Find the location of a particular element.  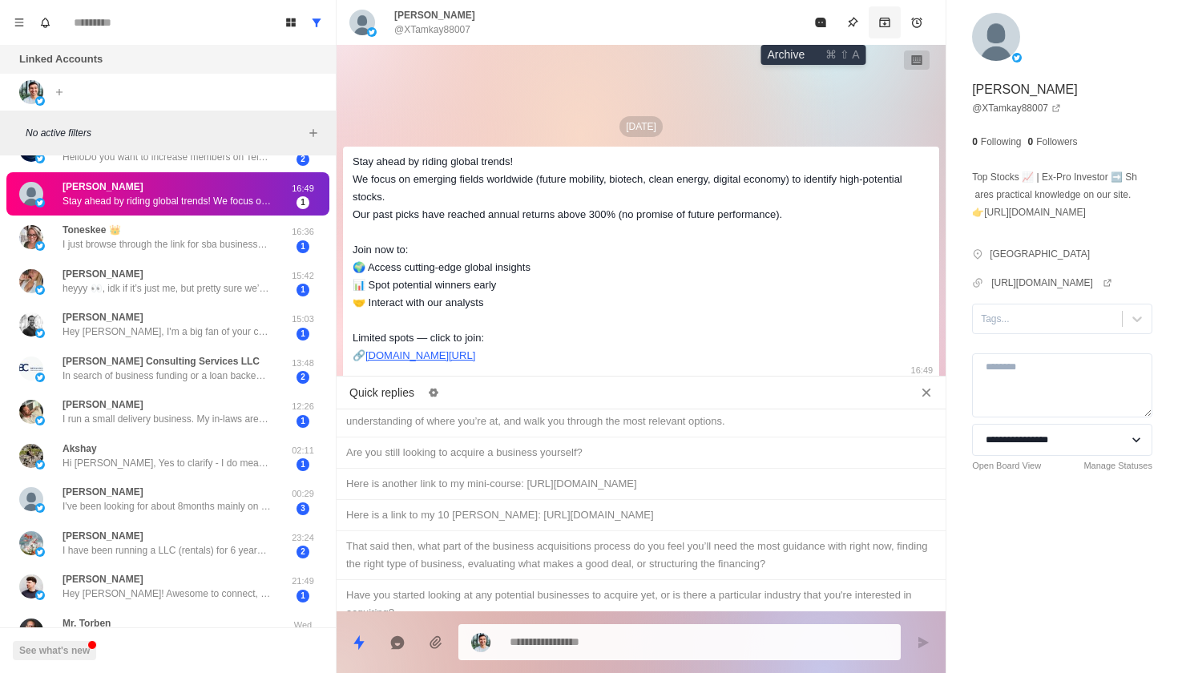

p: 15:42 is located at coordinates (303, 276).